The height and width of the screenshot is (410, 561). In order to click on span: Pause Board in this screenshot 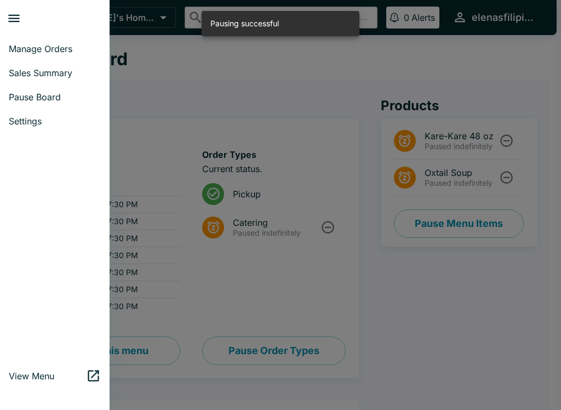, I will do `click(55, 97)`.